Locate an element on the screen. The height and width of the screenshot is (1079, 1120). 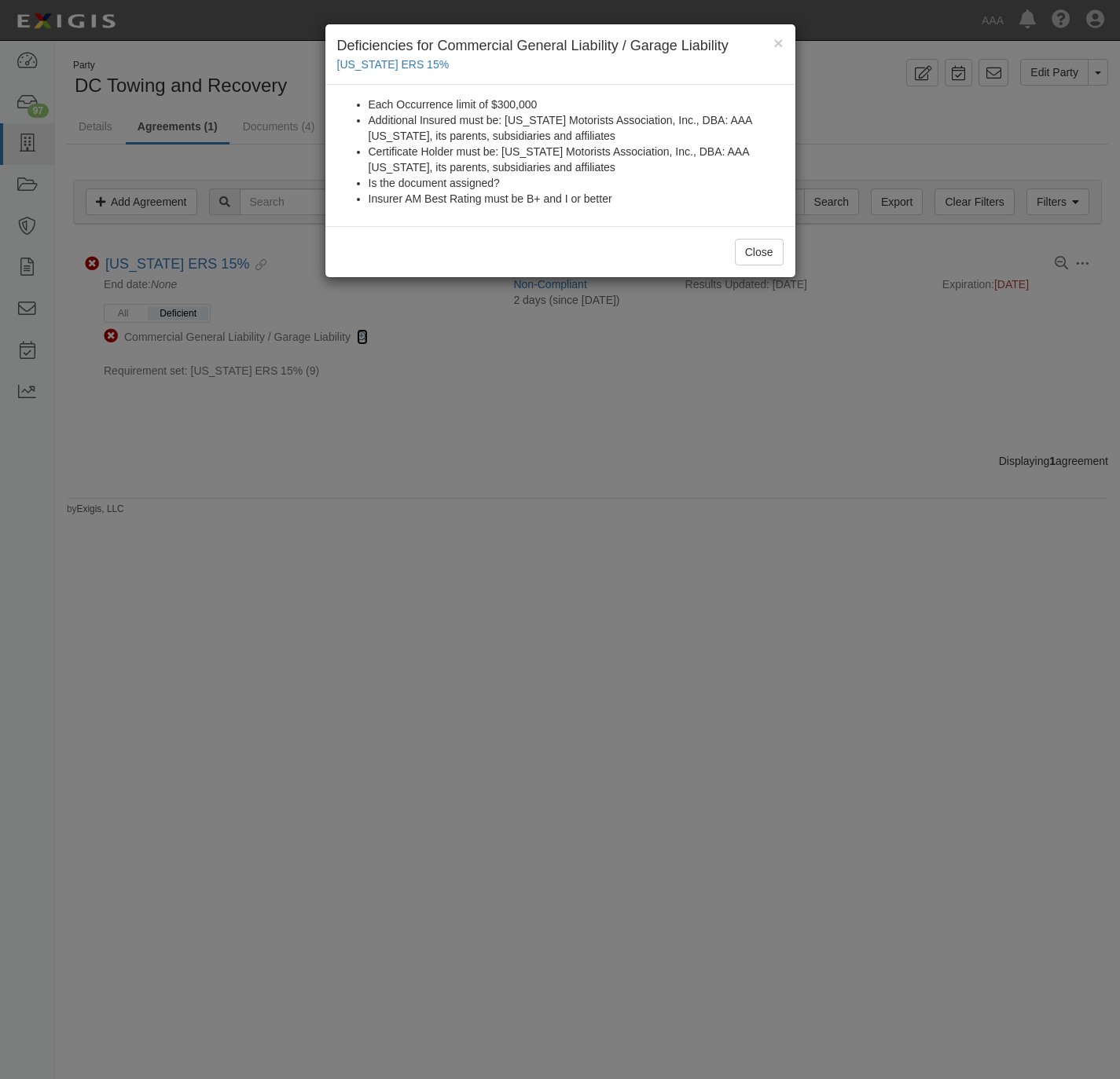
h4: Deficiencies for Commercial General Liability / Garage Liability is located at coordinates (560, 46).